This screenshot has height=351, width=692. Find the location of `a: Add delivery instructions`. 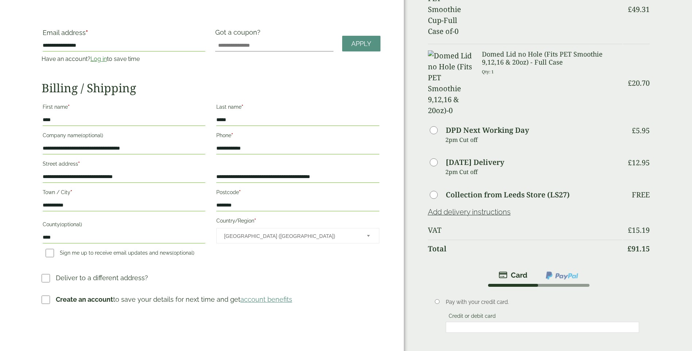

a: Add delivery instructions is located at coordinates (469, 212).